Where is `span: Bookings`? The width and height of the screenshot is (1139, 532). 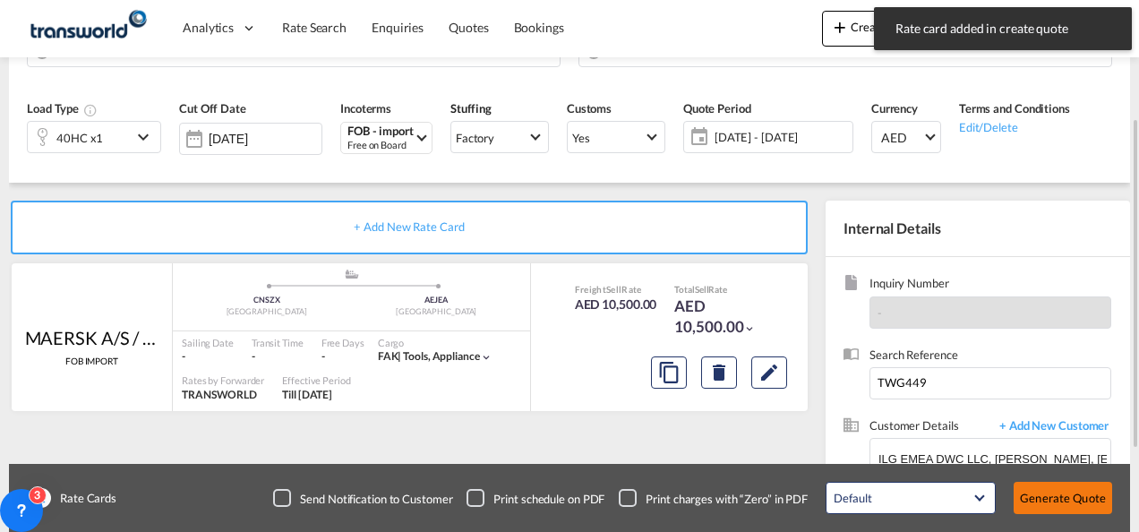
span: Bookings is located at coordinates (539, 27).